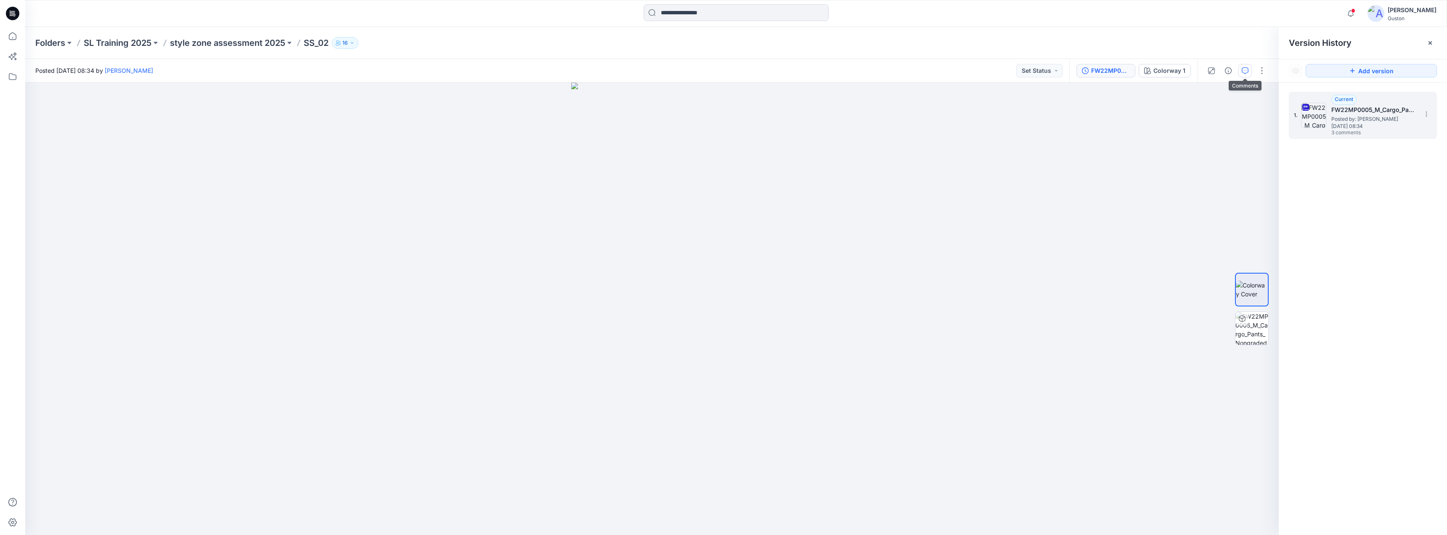 The height and width of the screenshot is (535, 1447). I want to click on a: style zone assessment 2025, so click(228, 43).